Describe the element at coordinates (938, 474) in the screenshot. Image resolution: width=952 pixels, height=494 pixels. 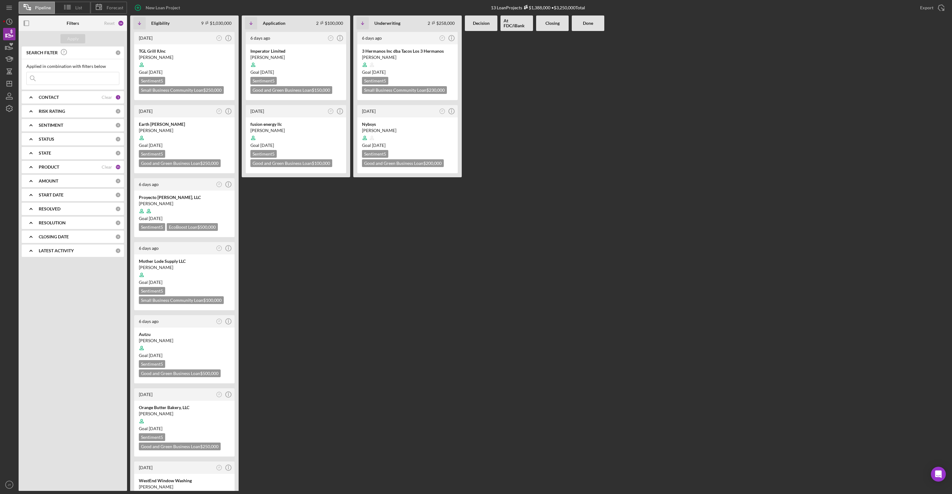
I see `div: Open Intercom Messenger` at that location.